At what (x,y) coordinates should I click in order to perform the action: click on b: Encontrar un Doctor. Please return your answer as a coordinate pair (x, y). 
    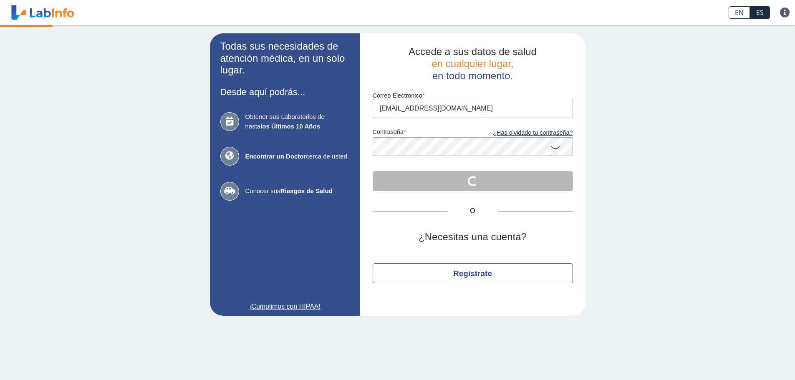
    Looking at the image, I should click on (276, 156).